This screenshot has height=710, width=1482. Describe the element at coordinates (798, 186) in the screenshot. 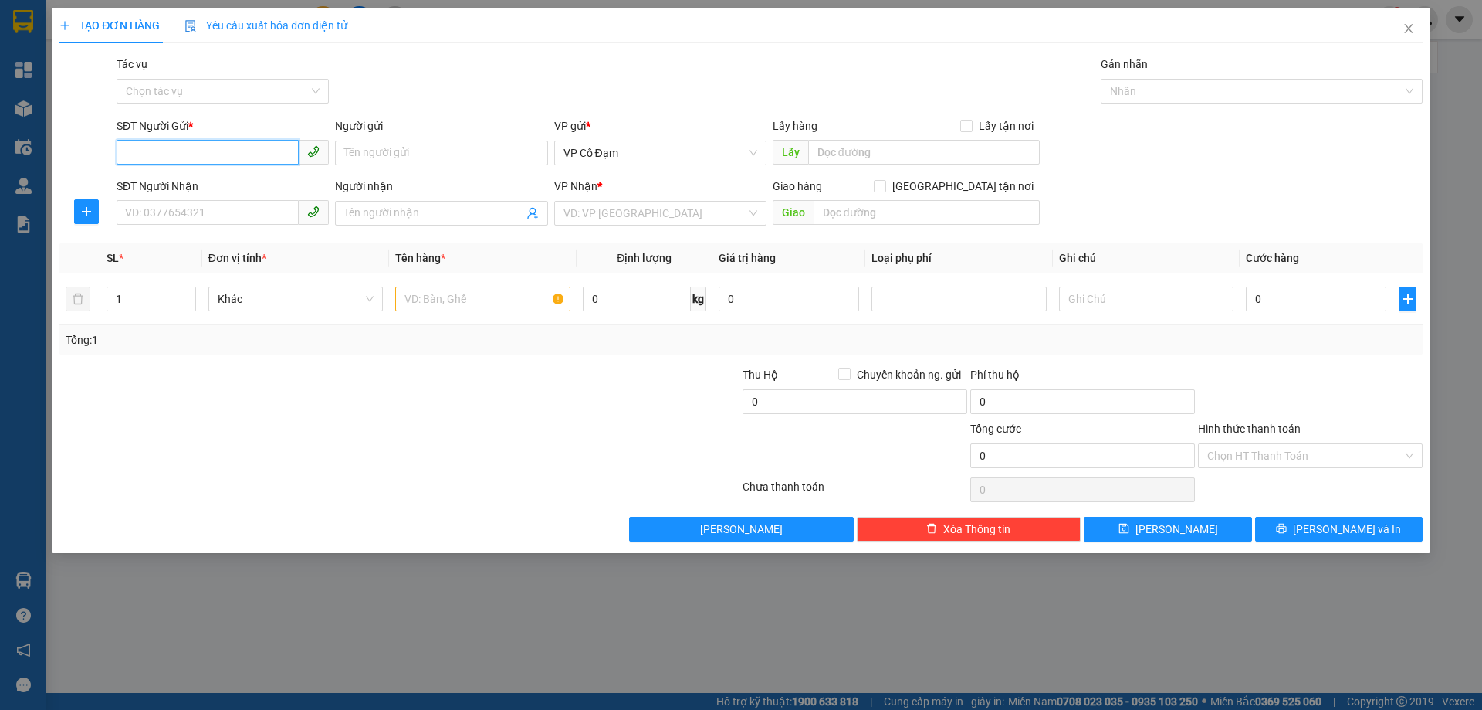

I see `span: Giao hàng` at that location.